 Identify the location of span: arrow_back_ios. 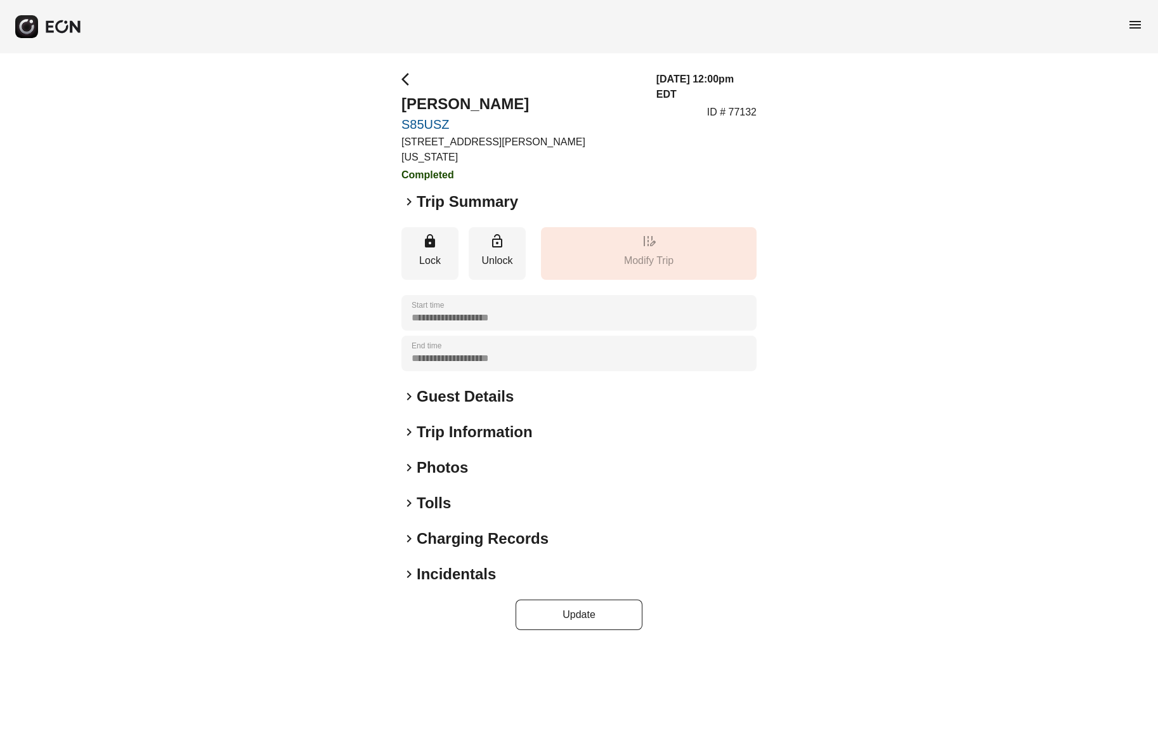
(409, 79).